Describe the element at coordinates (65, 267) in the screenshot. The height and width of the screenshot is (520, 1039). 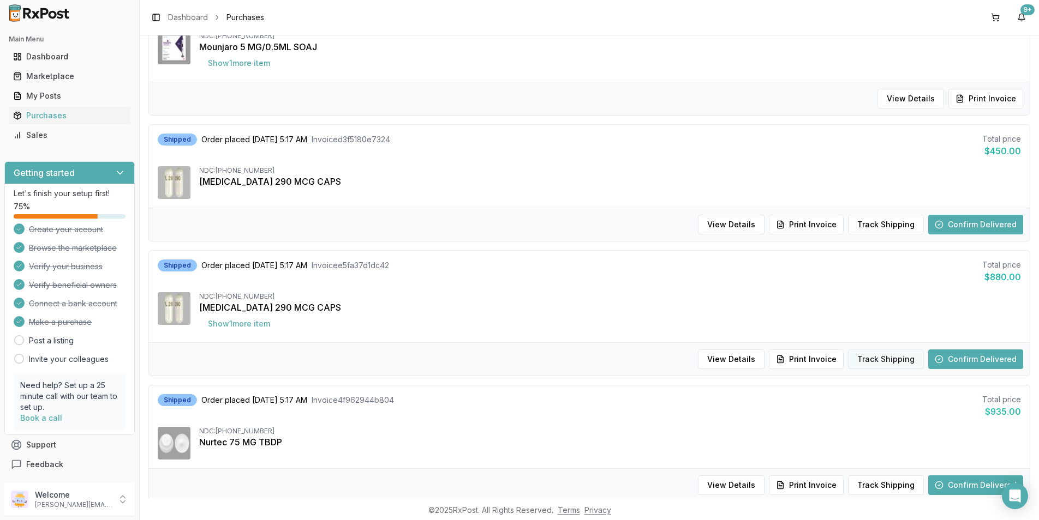
I see `span: Verify your business` at that location.